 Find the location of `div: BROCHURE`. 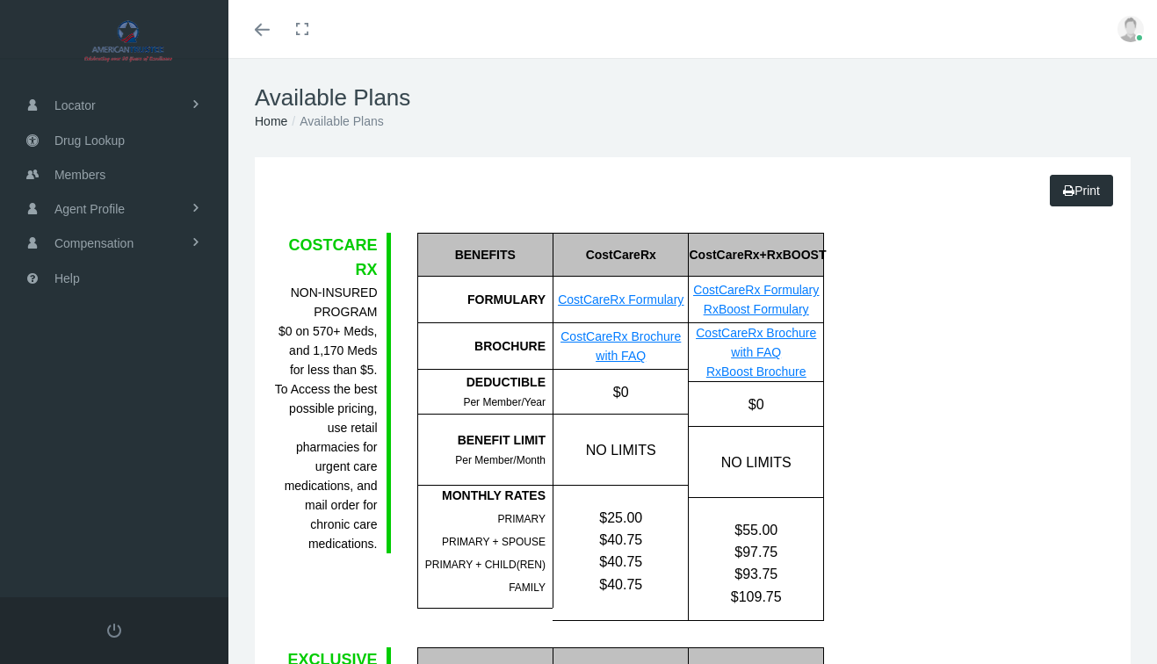

div: BROCHURE is located at coordinates (485, 346).